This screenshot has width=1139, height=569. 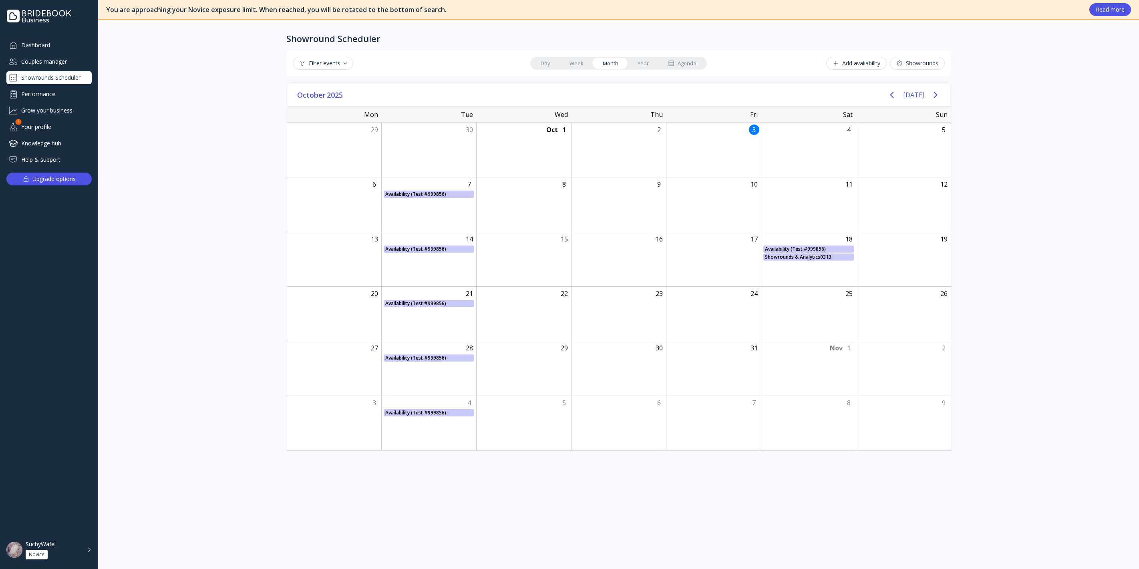 What do you see at coordinates (49, 78) in the screenshot?
I see `a: Showrounds Scheduler` at bounding box center [49, 78].